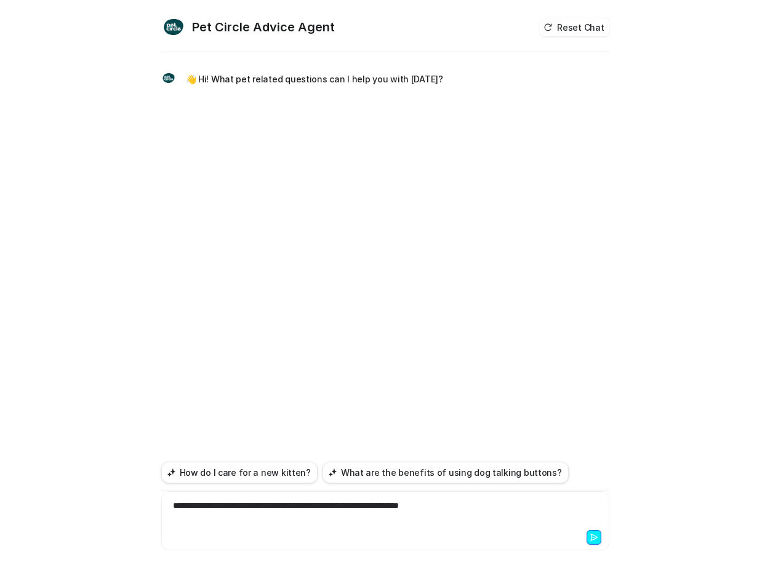 The height and width of the screenshot is (565, 770). I want to click on button: How do I care for a new kitten?, so click(239, 473).